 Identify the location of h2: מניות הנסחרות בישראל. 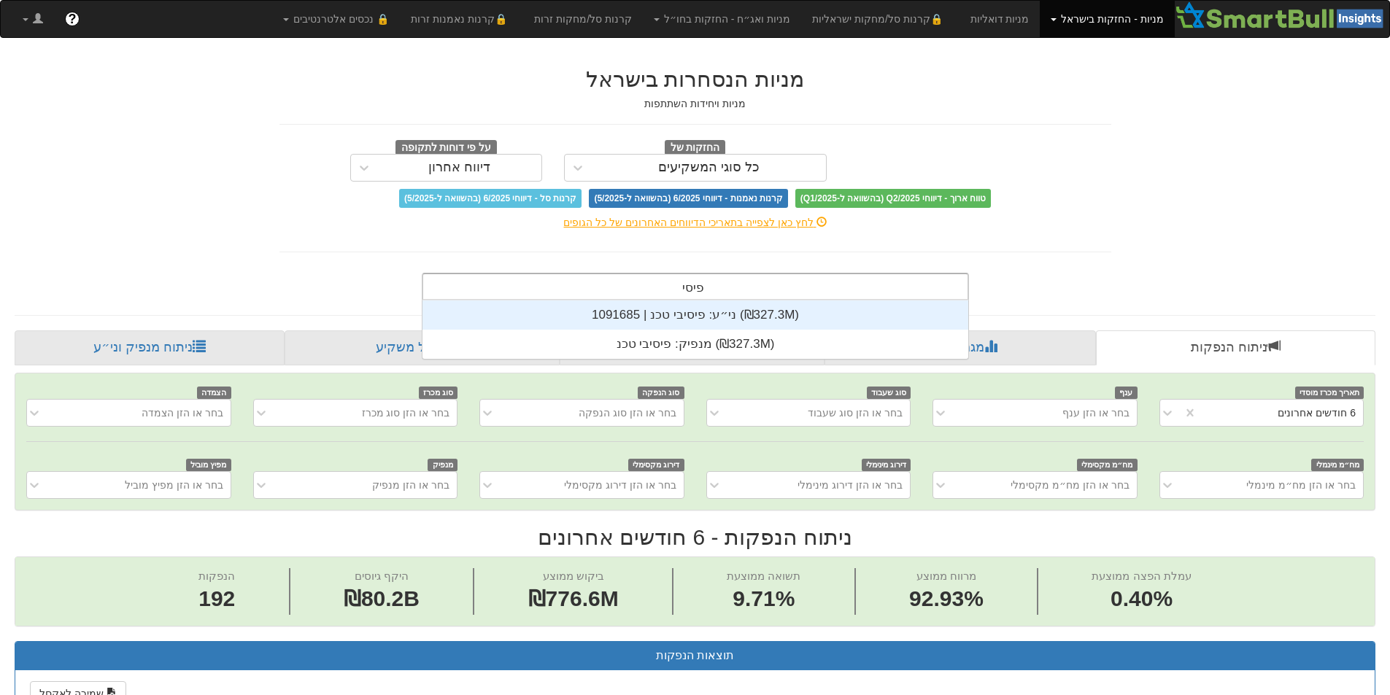
(695, 79).